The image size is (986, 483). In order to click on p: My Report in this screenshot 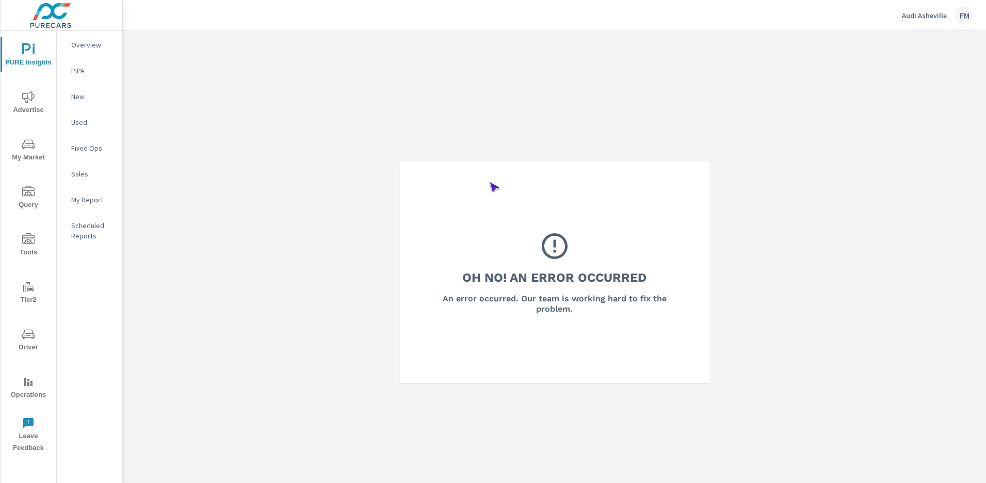, I will do `click(92, 200)`.